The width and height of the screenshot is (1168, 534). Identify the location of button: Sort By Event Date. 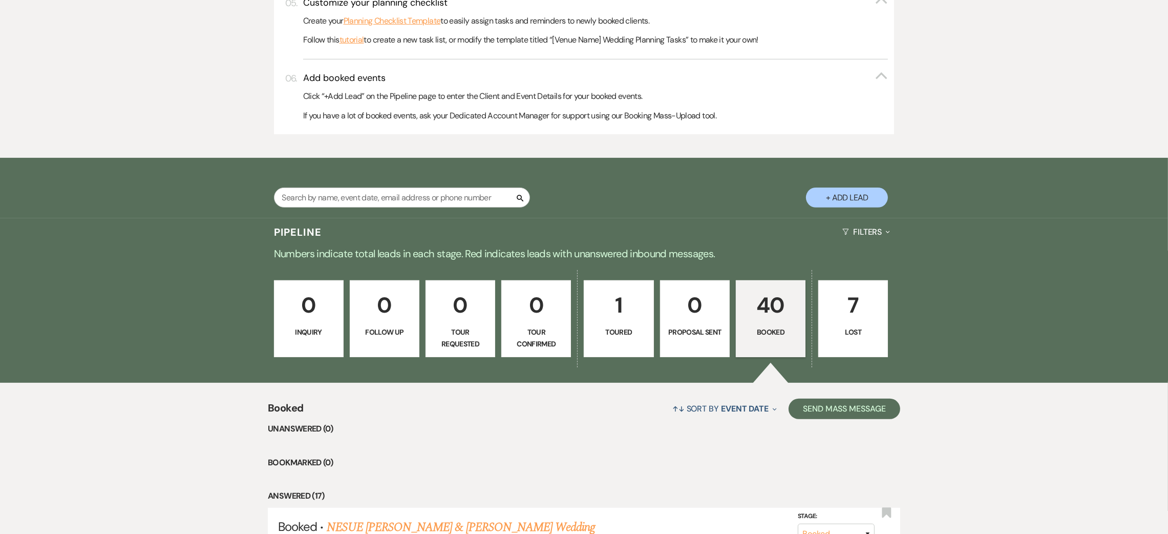
(725, 408).